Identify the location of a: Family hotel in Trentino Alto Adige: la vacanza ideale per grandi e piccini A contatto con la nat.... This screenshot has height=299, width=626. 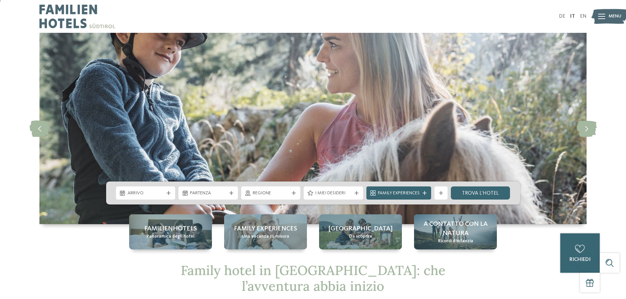
(455, 232).